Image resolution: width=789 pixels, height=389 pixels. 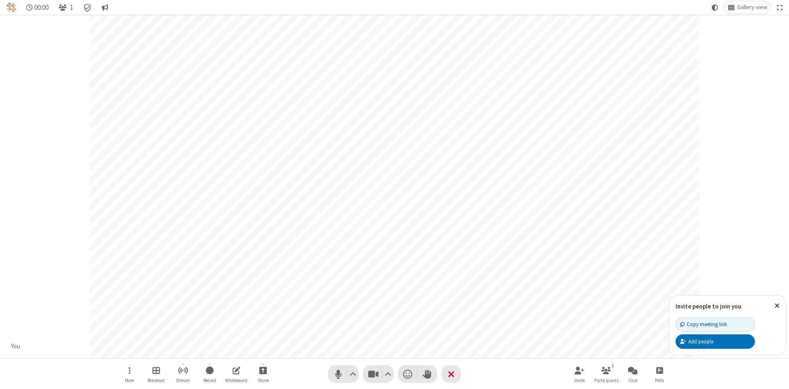 What do you see at coordinates (388, 374) in the screenshot?
I see `button: Video setting` at bounding box center [388, 374].